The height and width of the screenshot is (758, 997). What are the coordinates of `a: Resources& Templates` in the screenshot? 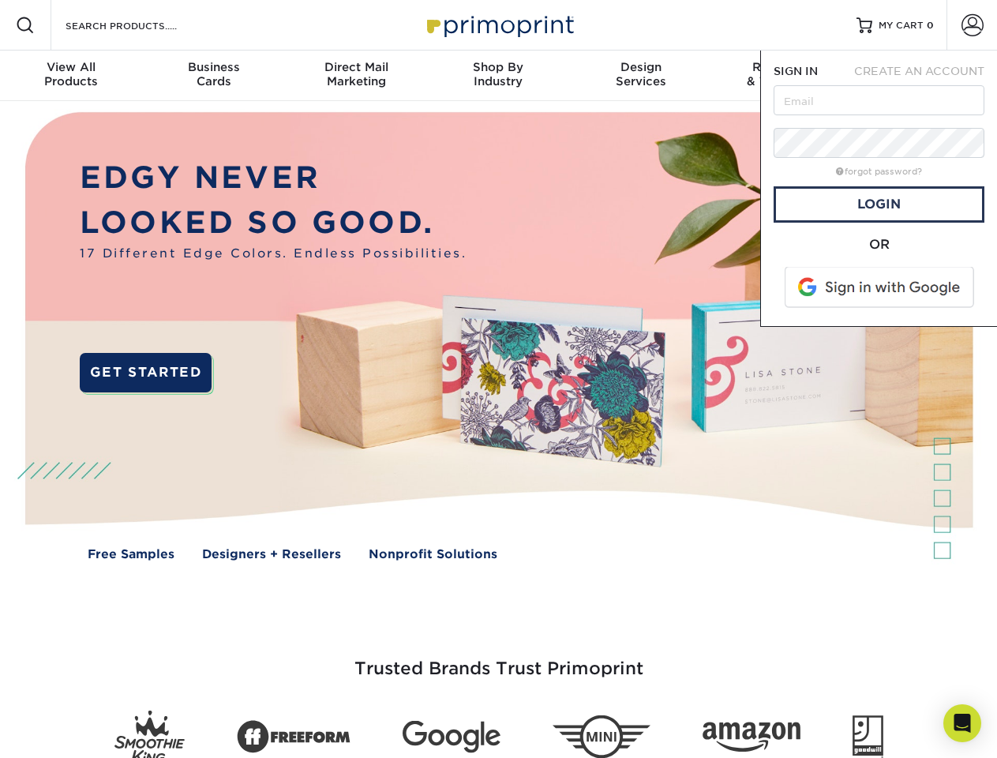 It's located at (783, 76).